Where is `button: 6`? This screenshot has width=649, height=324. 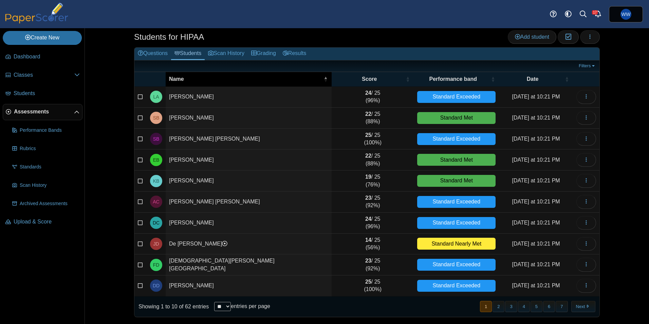 button: 6 is located at coordinates (549, 306).